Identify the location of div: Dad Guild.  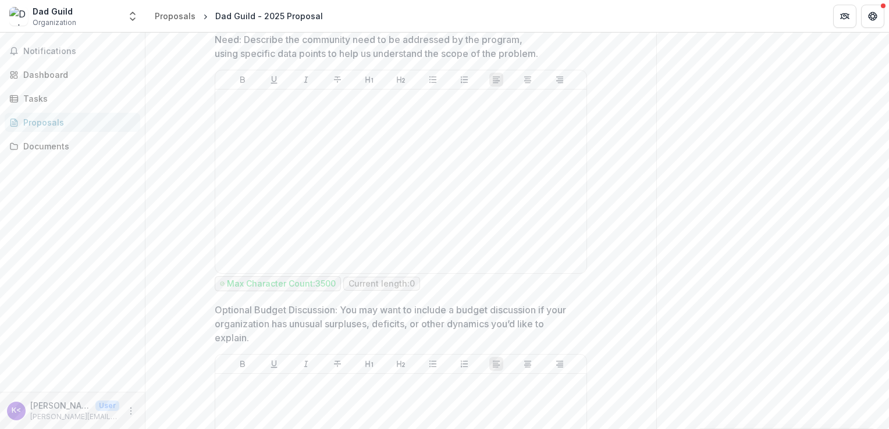
(54, 11).